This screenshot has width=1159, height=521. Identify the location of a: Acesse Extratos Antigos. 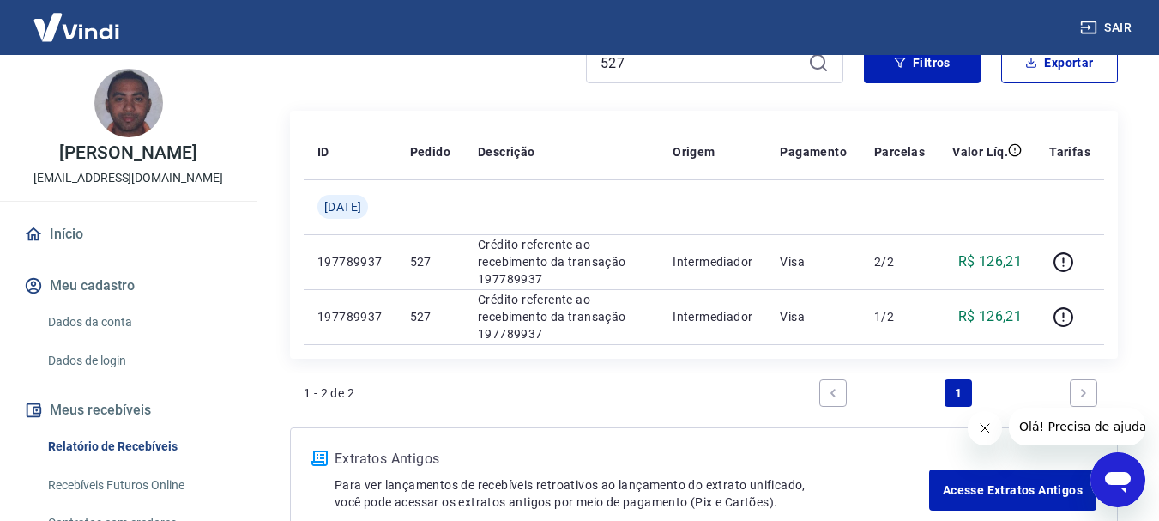
(1012, 490).